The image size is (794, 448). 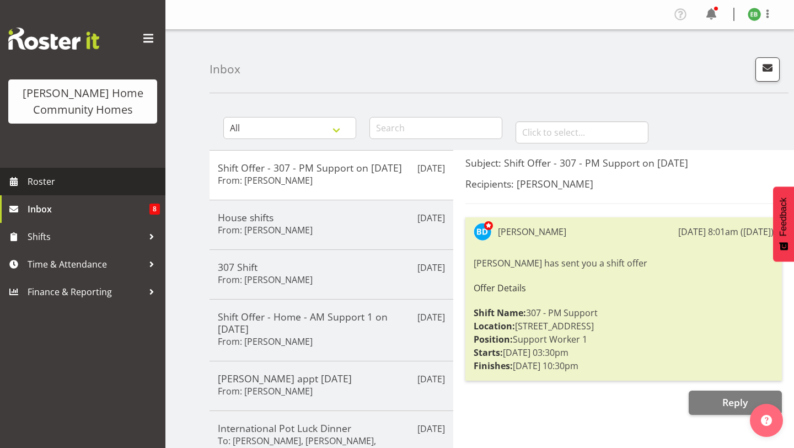 I want to click on img: Rosterit website logo, so click(x=53, y=39).